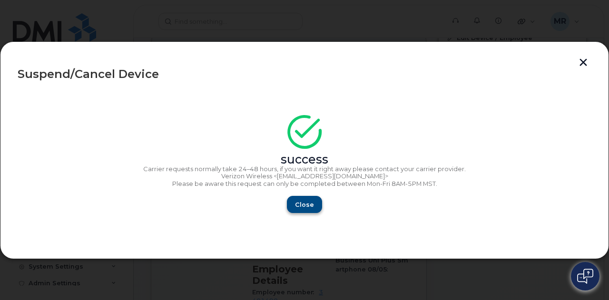 The image size is (609, 300). What do you see at coordinates (304, 160) in the screenshot?
I see `div: success` at bounding box center [304, 160].